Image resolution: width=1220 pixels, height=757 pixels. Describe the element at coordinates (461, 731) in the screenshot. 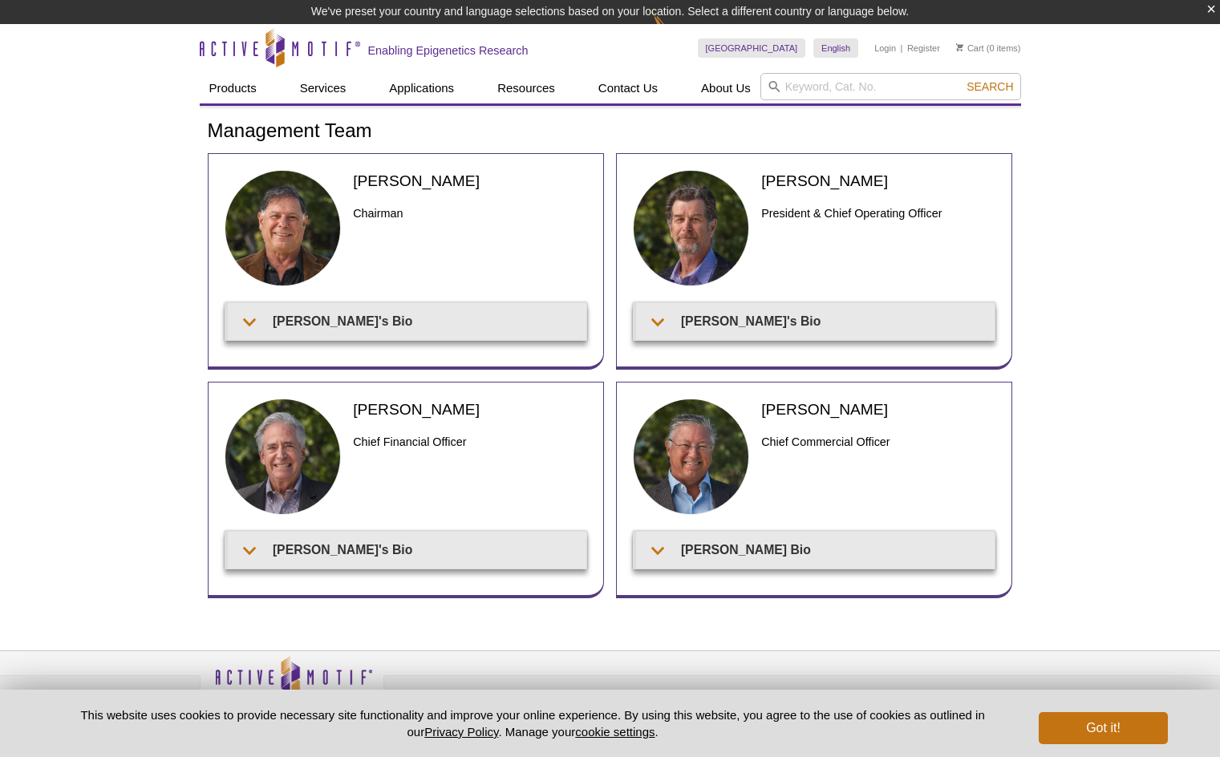

I see `a: Privacy Policy` at that location.